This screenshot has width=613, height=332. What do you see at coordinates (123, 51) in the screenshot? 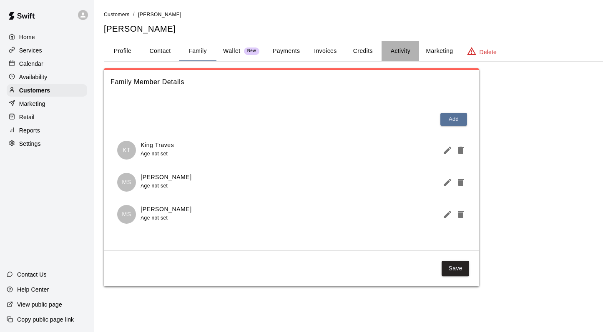
I see `button: Profile` at bounding box center [123, 51].